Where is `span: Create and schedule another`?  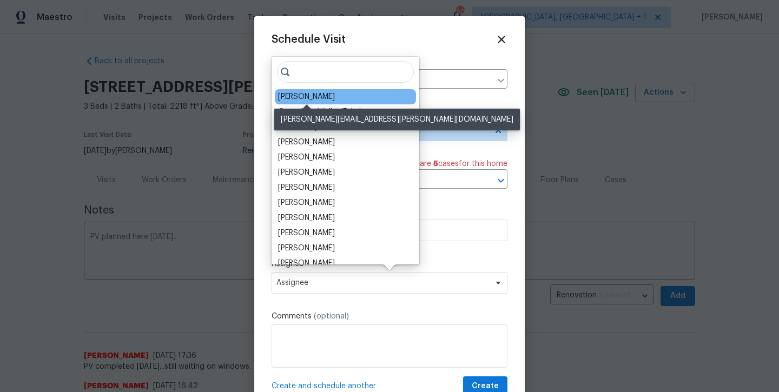 span: Create and schedule another is located at coordinates (323, 386).